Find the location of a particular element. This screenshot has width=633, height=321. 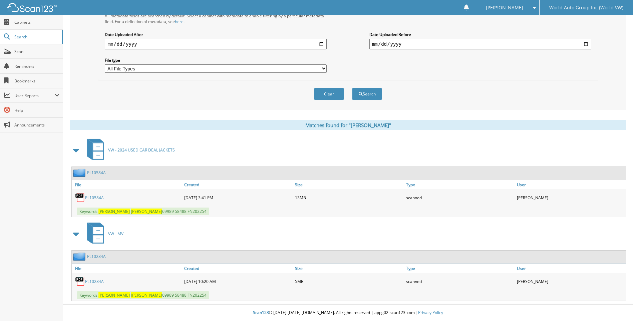

a: VW - 2024 USED CAR DEAL JACKETS is located at coordinates (129, 150).